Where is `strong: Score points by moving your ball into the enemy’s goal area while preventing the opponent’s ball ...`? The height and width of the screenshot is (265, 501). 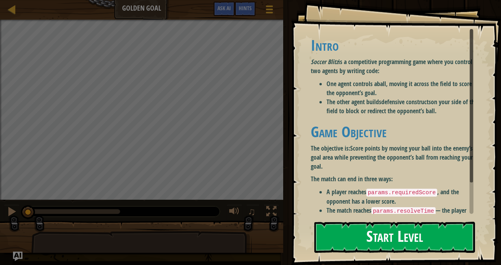 strong: Score points by moving your ball into the enemy’s goal area while preventing the opponent’s ball ... is located at coordinates (391, 157).